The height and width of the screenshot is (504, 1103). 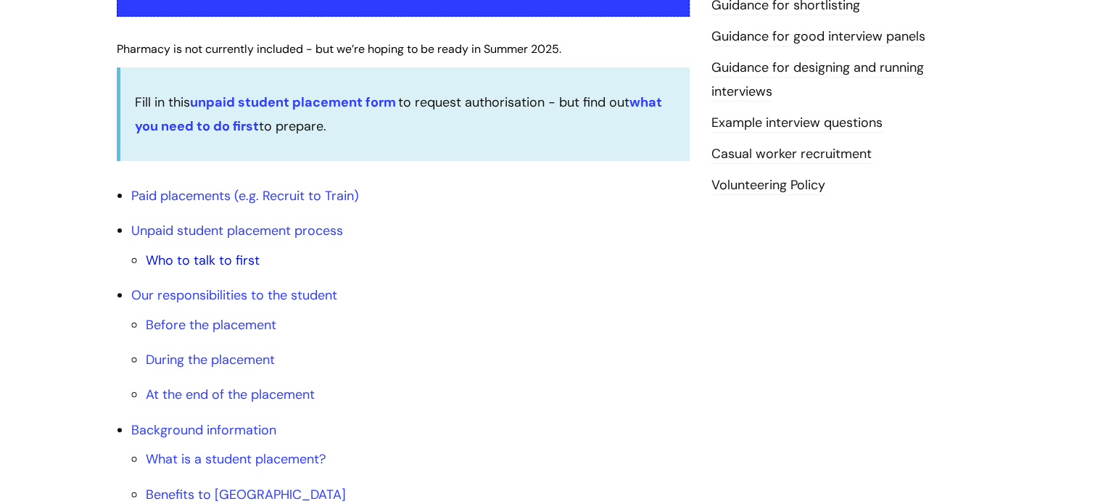 What do you see at coordinates (245, 196) in the screenshot?
I see `a: Paid placements (e.g. Recruit to Train)` at bounding box center [245, 196].